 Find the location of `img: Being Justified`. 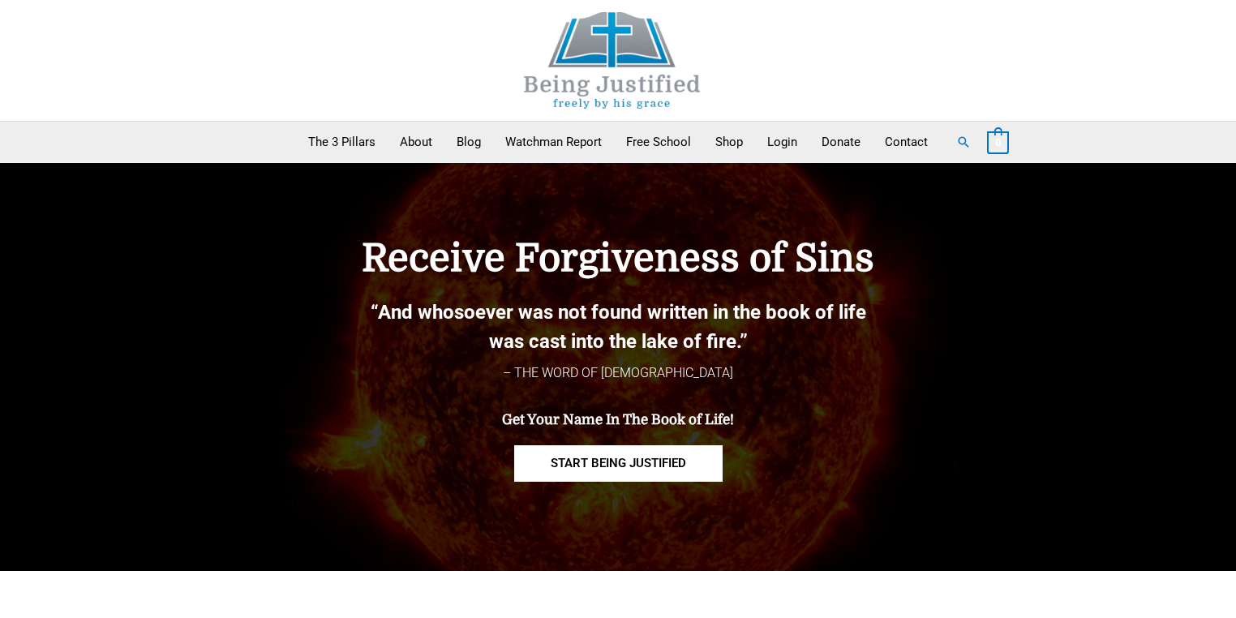

img: Being Justified is located at coordinates (612, 60).